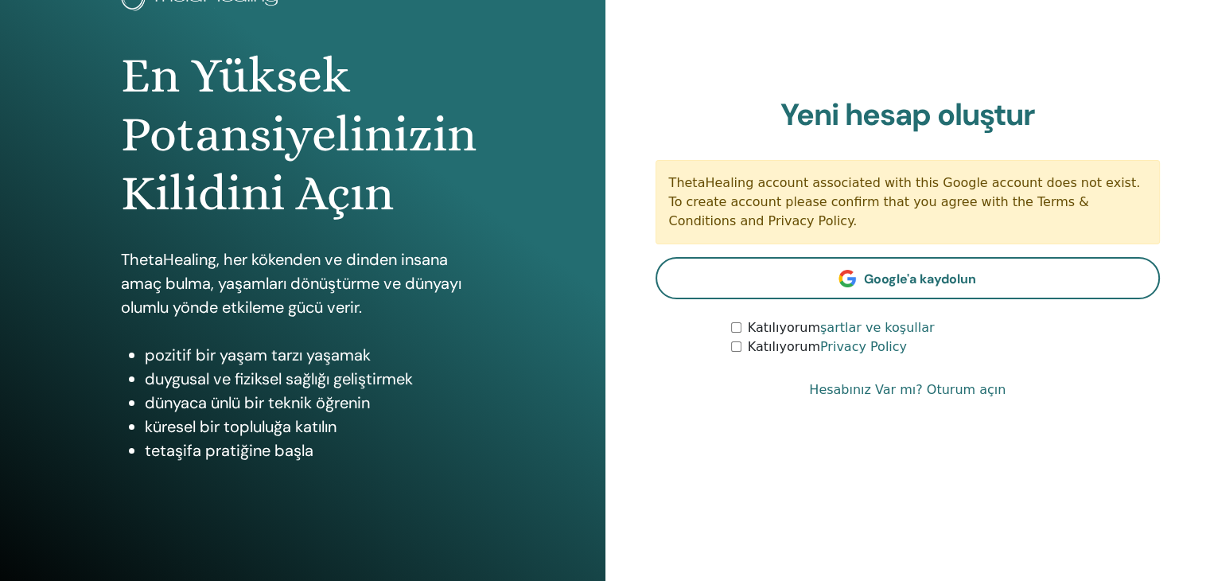 Image resolution: width=1210 pixels, height=581 pixels. I want to click on div: ThetaHealing account associated with this Google account does not exist. To create account please..., so click(908, 202).